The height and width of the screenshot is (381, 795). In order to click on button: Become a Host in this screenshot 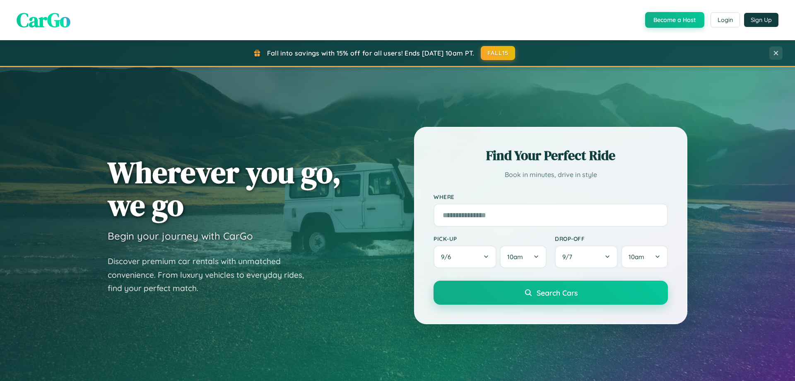, I will do `click(675, 20)`.